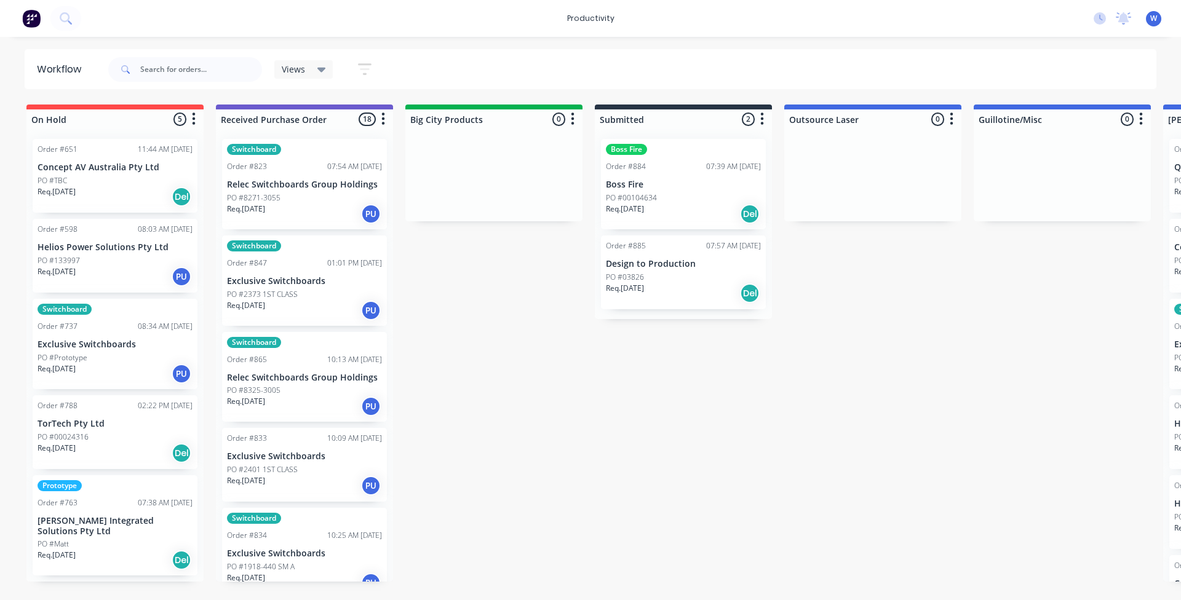 Image resolution: width=1181 pixels, height=600 pixels. What do you see at coordinates (57, 327) in the screenshot?
I see `div: Order #737` at bounding box center [57, 327].